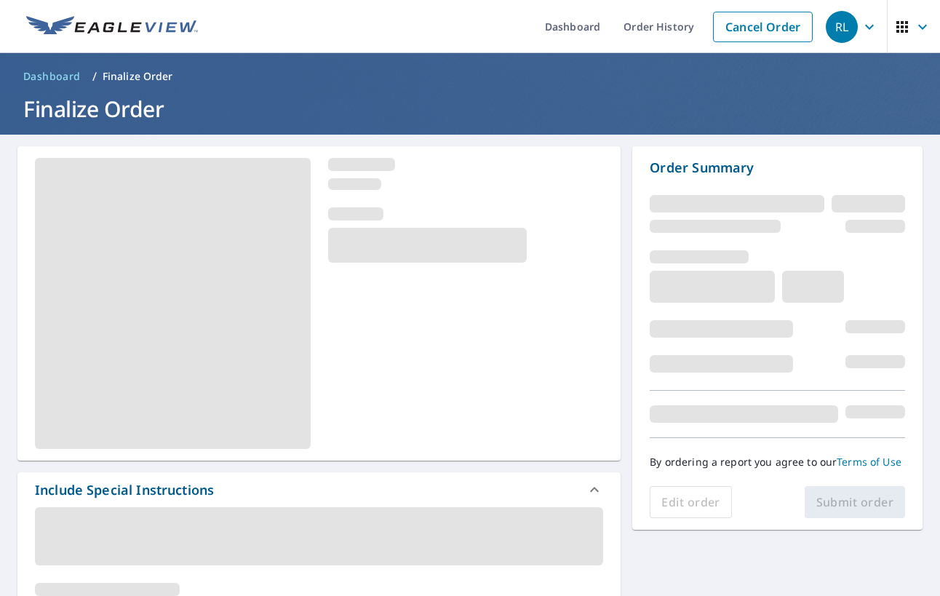 The image size is (940, 596). Describe the element at coordinates (52, 76) in the screenshot. I see `a: Dashboard` at that location.